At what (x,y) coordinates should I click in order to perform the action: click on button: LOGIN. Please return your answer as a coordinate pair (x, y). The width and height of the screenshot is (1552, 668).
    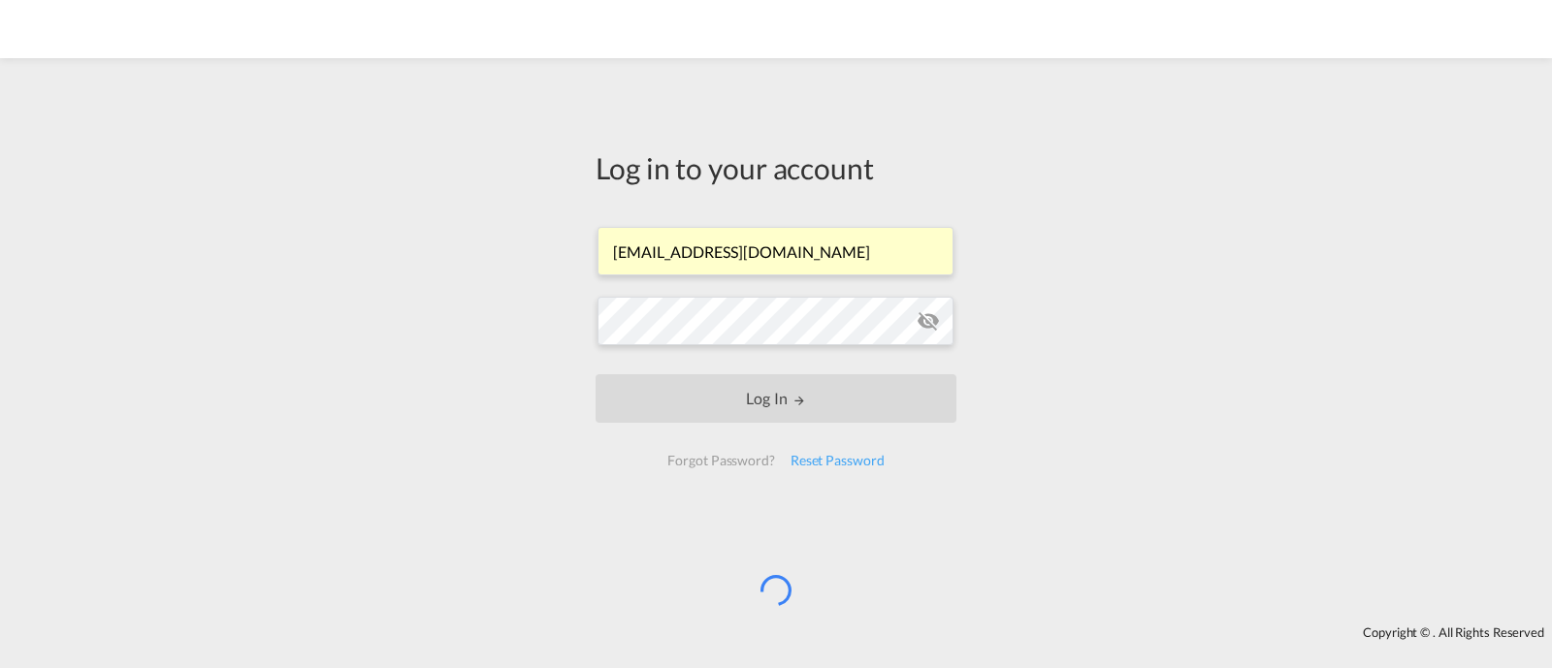
    Looking at the image, I should click on (776, 399).